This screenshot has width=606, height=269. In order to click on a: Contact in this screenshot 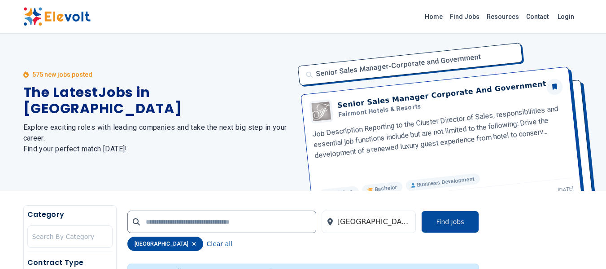, I will do `click(538, 17)`.